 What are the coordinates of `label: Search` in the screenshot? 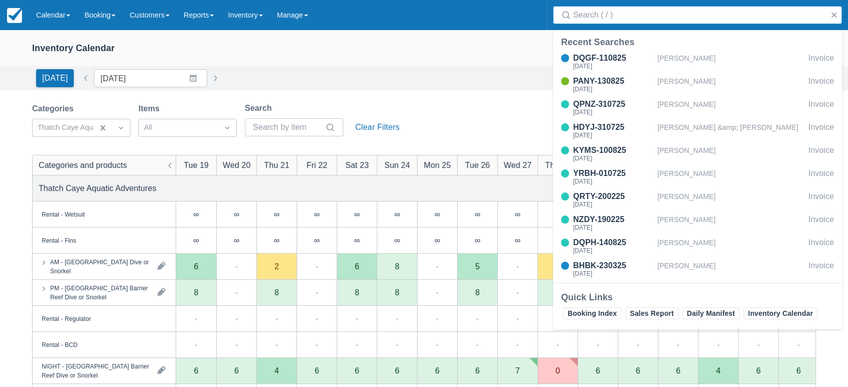 It's located at (260, 108).